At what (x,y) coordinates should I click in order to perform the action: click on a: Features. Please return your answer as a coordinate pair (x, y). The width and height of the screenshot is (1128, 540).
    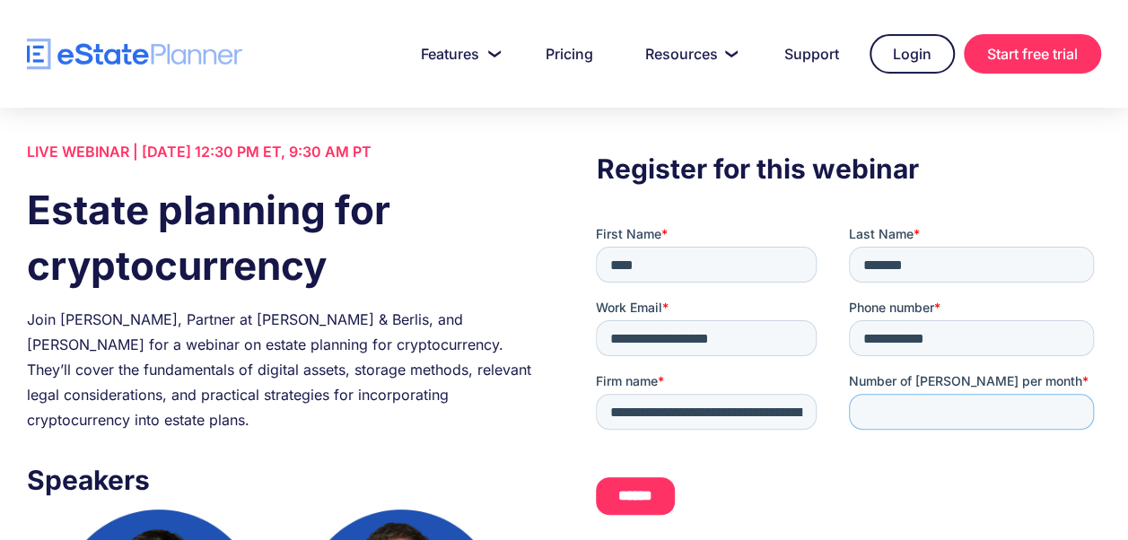
    Looking at the image, I should click on (457, 54).